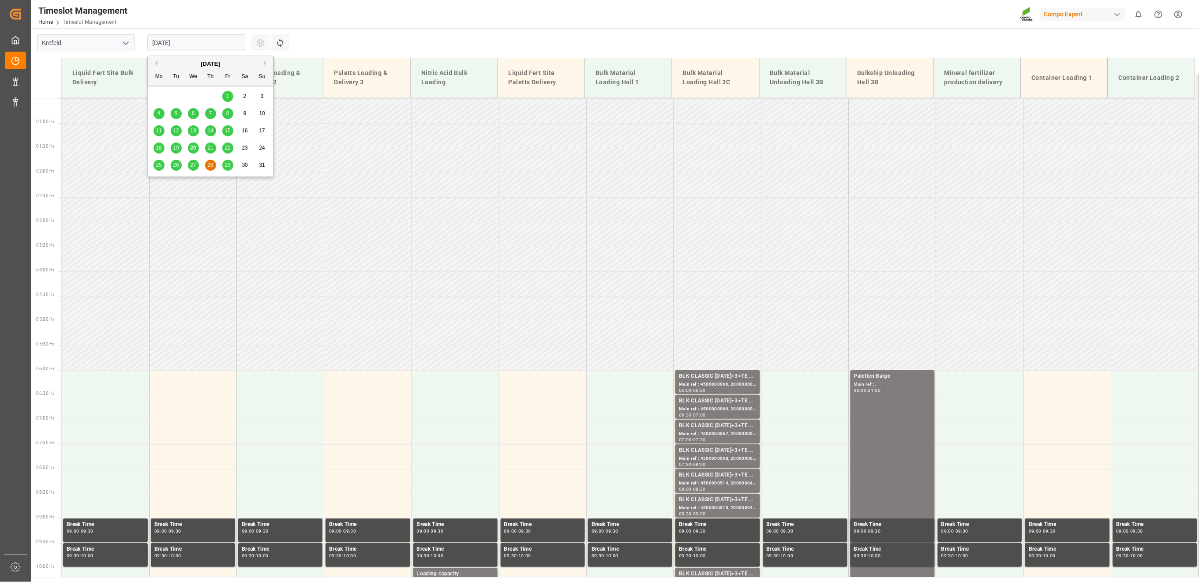 The height and width of the screenshot is (582, 1199). Describe the element at coordinates (210, 165) in the screenshot. I see `span: 28` at that location.